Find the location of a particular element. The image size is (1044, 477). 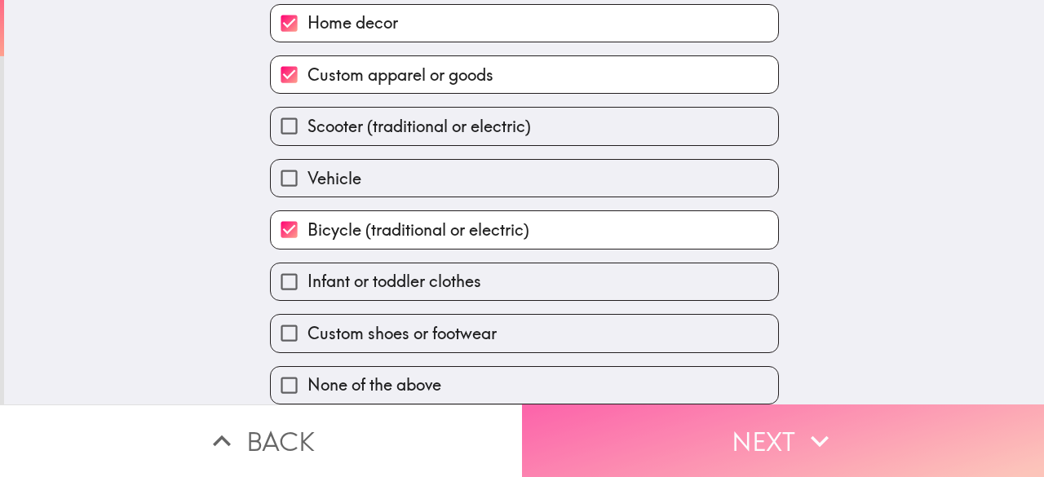

button: Custom shoes or footwear is located at coordinates (524, 333).